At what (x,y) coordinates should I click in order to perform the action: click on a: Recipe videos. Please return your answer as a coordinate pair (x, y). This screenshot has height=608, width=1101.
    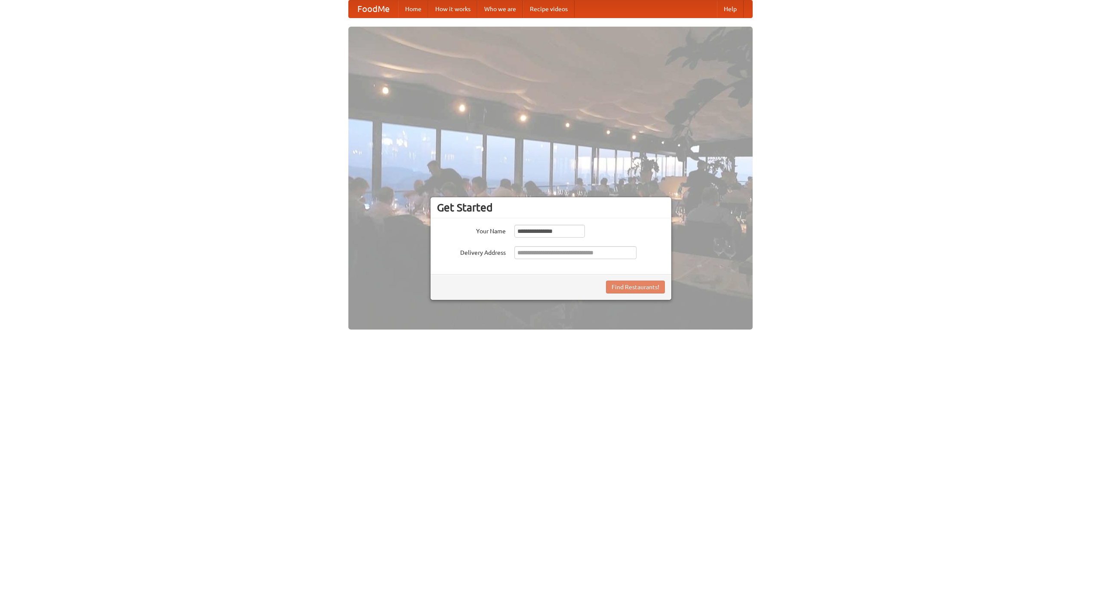
    Looking at the image, I should click on (549, 9).